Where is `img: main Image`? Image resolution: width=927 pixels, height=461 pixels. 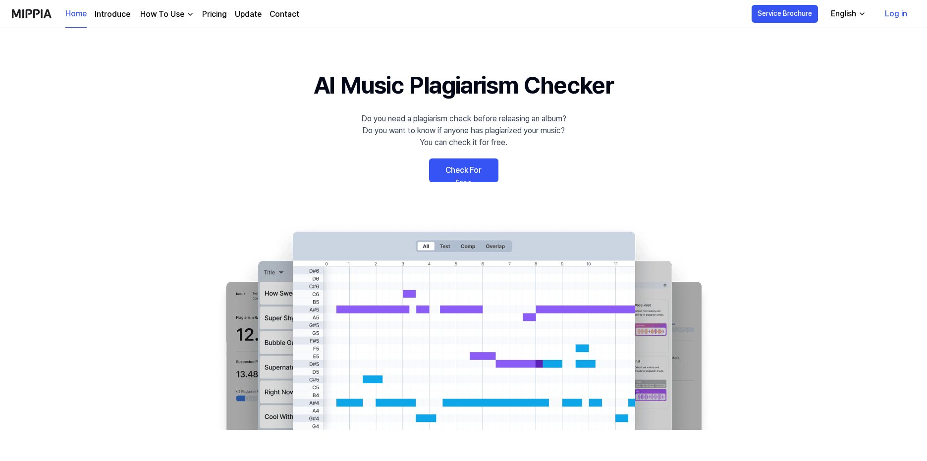 img: main Image is located at coordinates (464, 326).